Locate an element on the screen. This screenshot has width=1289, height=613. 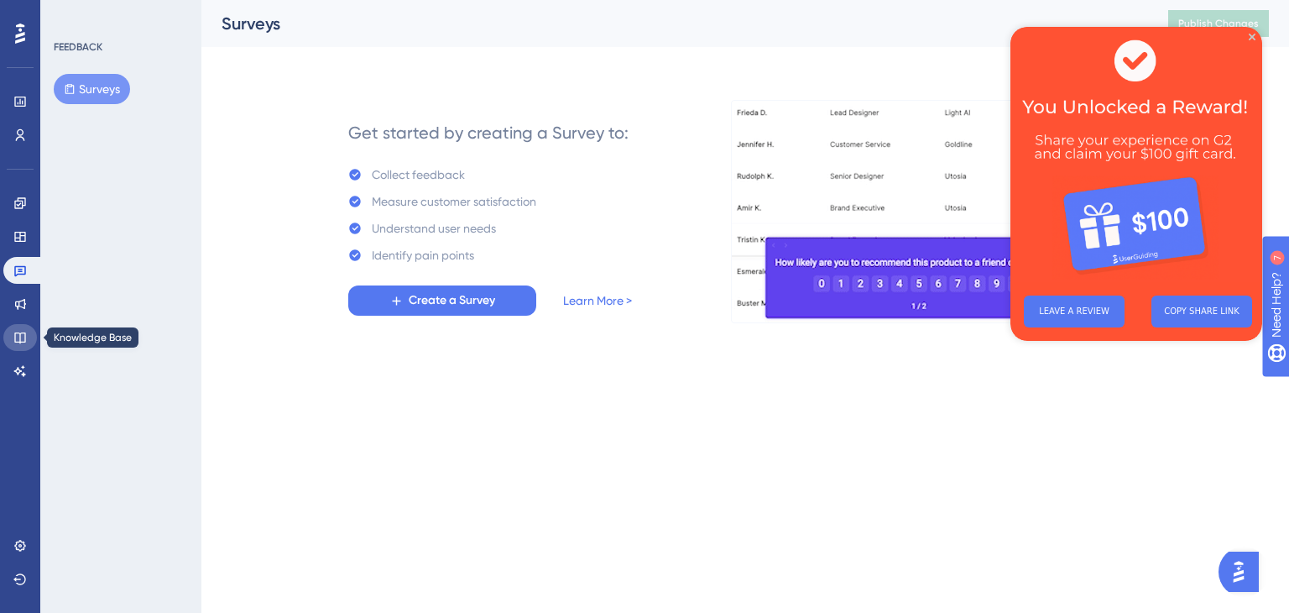
span: Need Help? is located at coordinates (72, 14).